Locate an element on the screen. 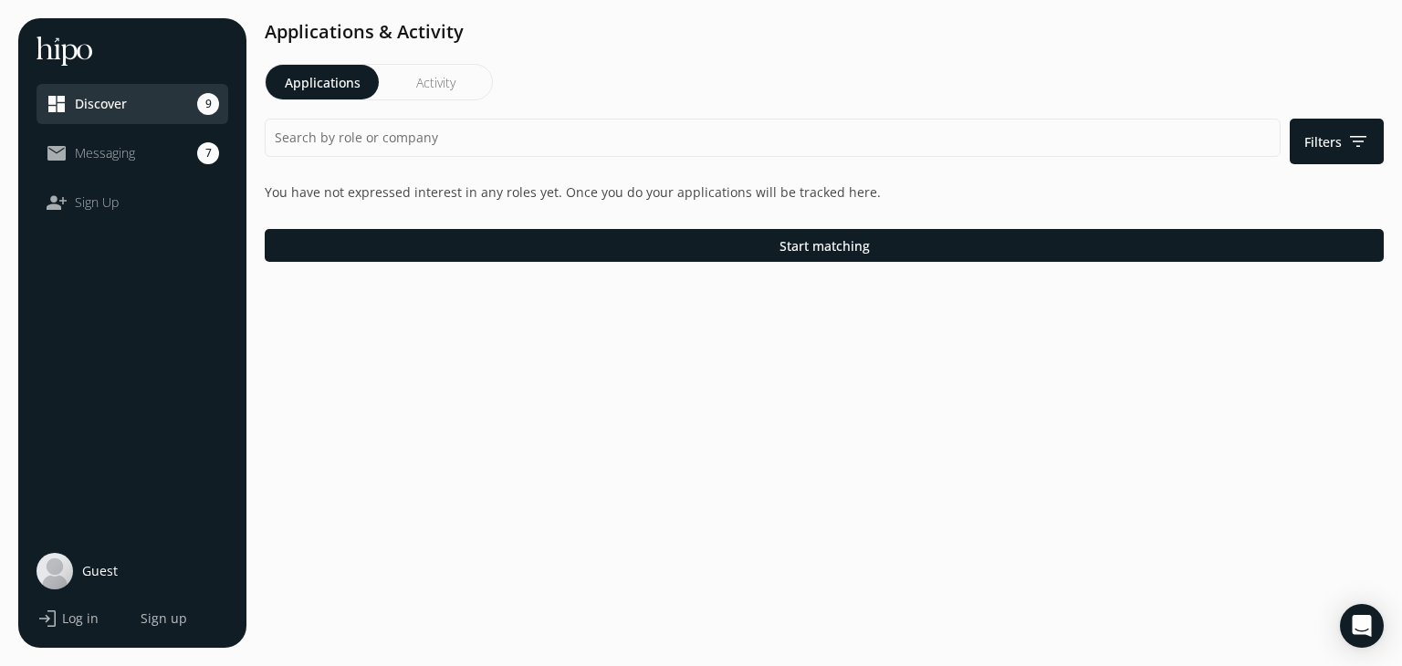 The height and width of the screenshot is (666, 1402). span: Sign Up is located at coordinates (97, 203).